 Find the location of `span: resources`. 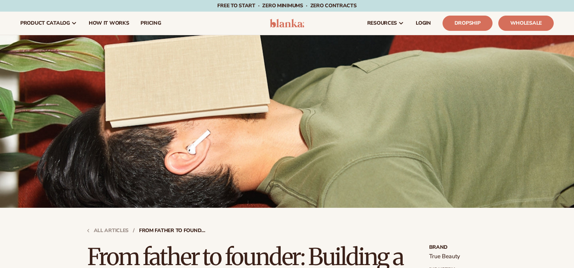

span: resources is located at coordinates (382, 23).